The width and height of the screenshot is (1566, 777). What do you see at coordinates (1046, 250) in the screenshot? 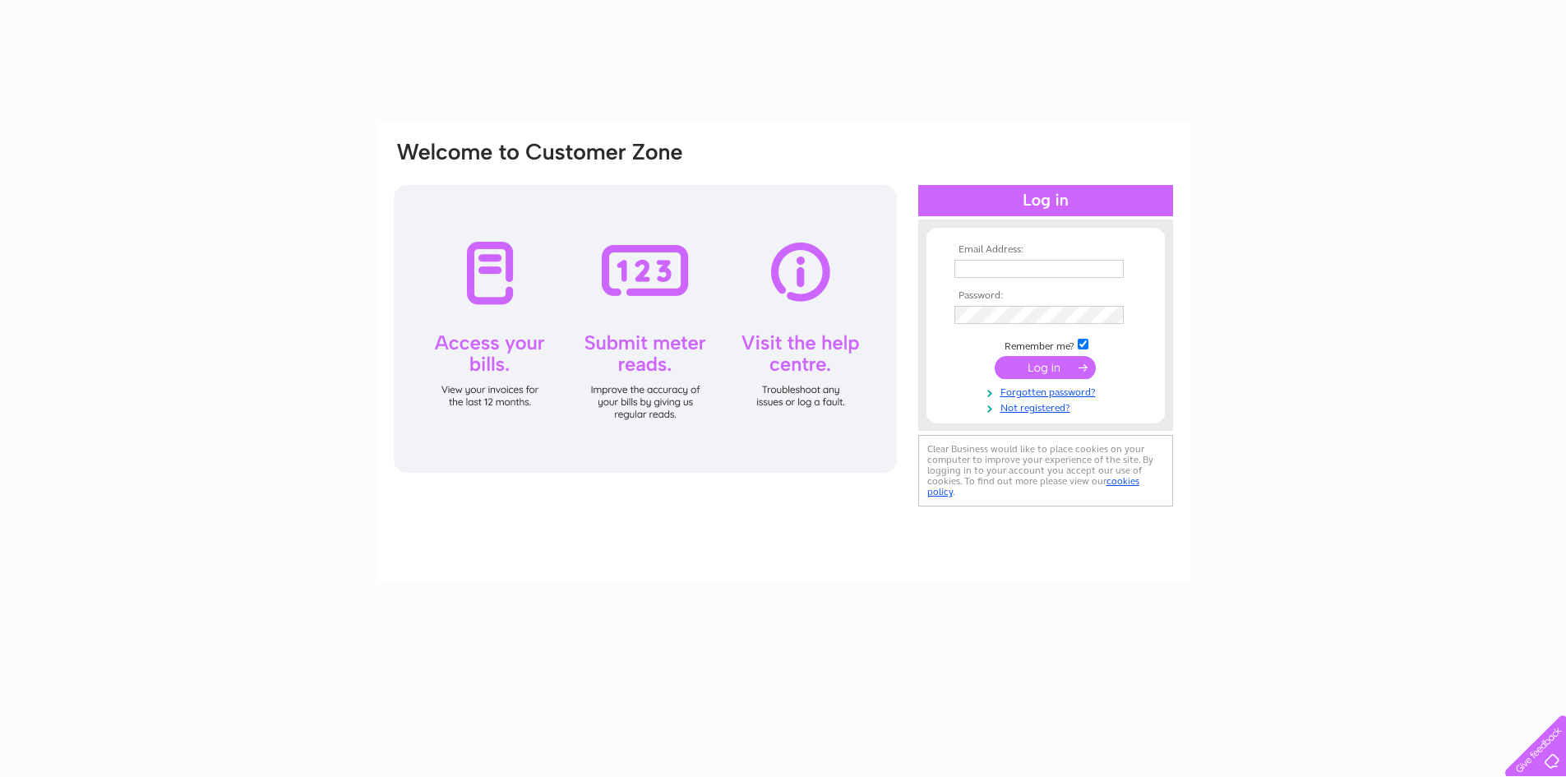
I see `th: Email Address:` at bounding box center [1046, 250].